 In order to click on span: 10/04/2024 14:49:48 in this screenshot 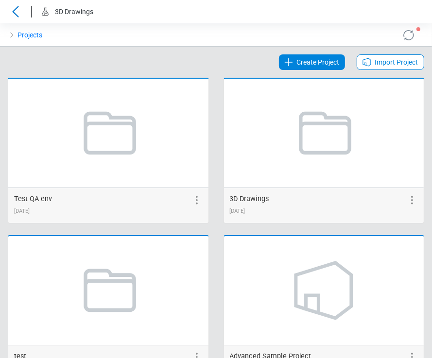, I will do `click(237, 211)`.